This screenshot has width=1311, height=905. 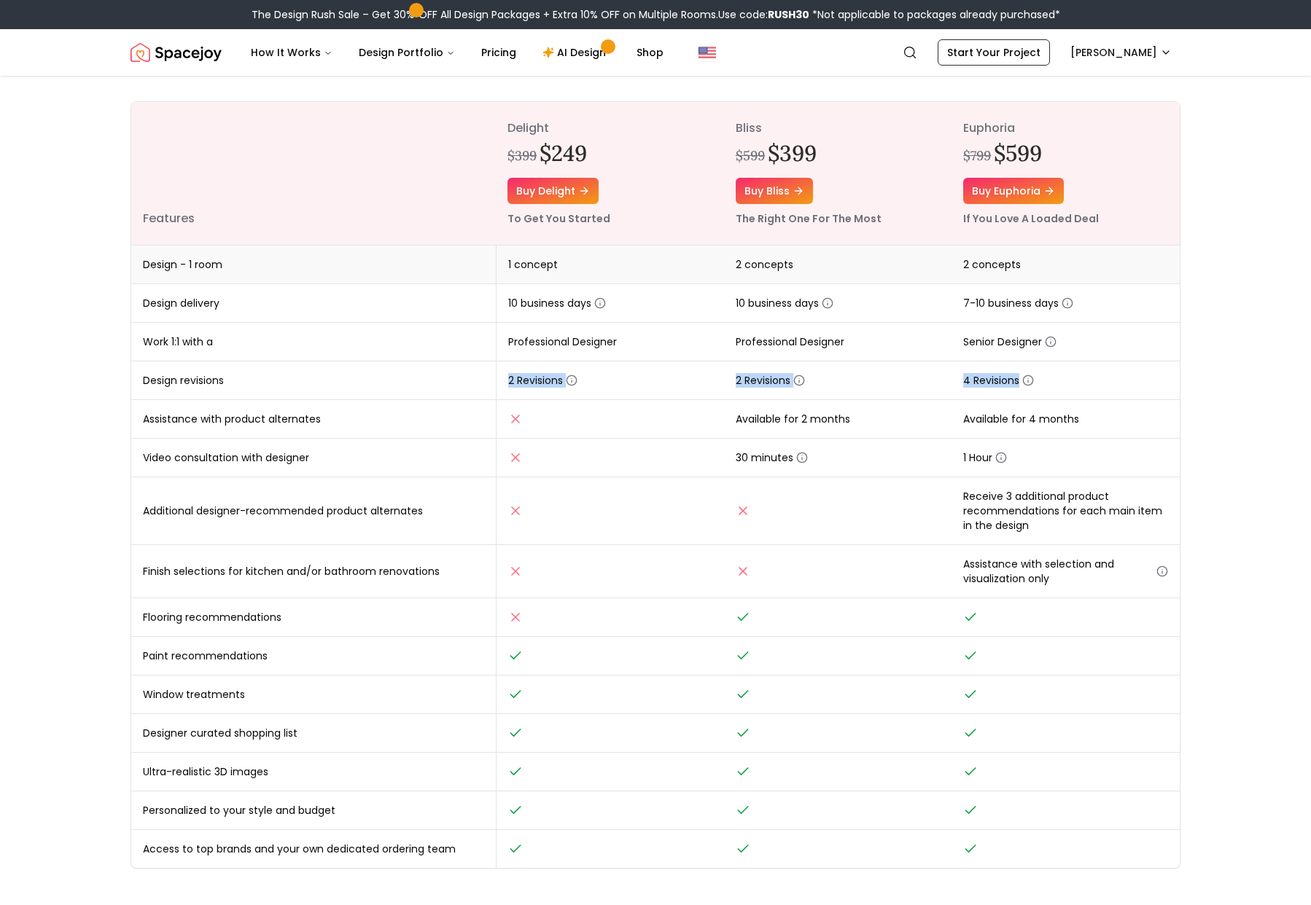 What do you see at coordinates (788, 15) in the screenshot?
I see `b: RUSH30` at bounding box center [788, 15].